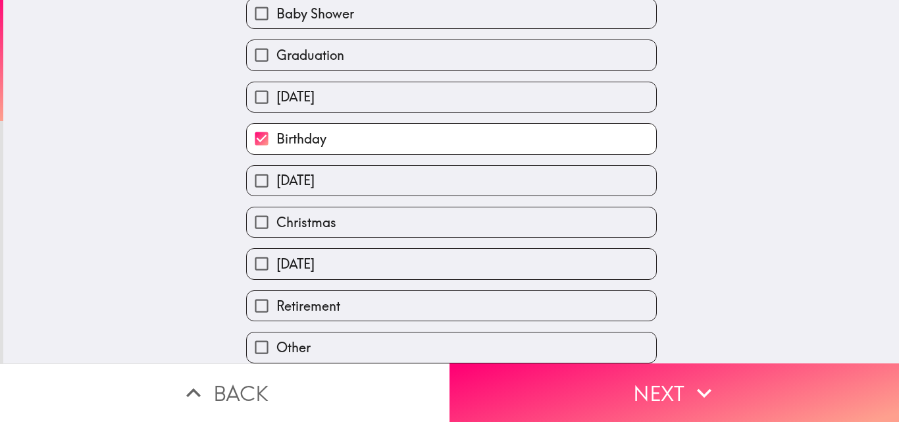 Image resolution: width=899 pixels, height=422 pixels. Describe the element at coordinates (452, 222) in the screenshot. I see `button: Christmas` at that location.